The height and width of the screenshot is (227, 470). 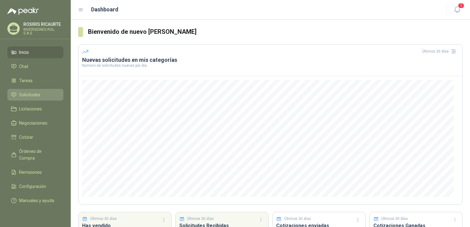 I want to click on a: Remisiones, so click(x=35, y=172).